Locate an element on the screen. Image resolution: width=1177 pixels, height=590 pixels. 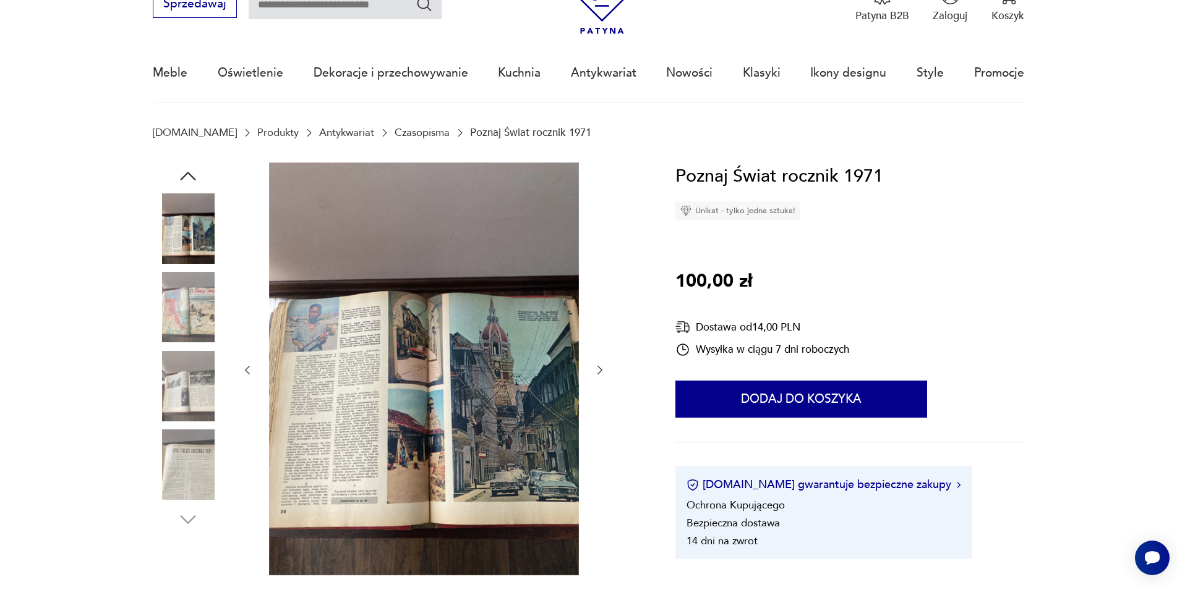
img: Ikona certyfikatu is located at coordinates (692, 485).